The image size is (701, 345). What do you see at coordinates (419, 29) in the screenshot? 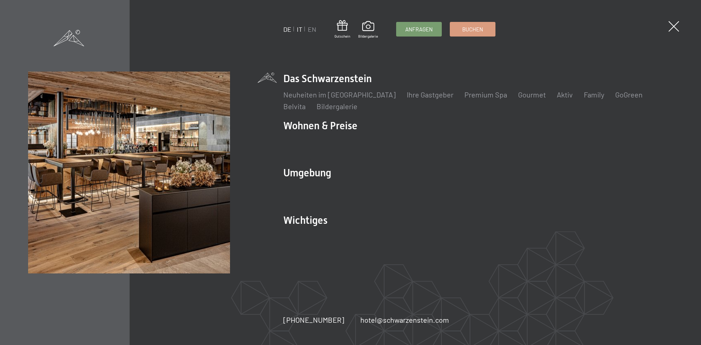
I see `span: Anfragen` at bounding box center [419, 29].